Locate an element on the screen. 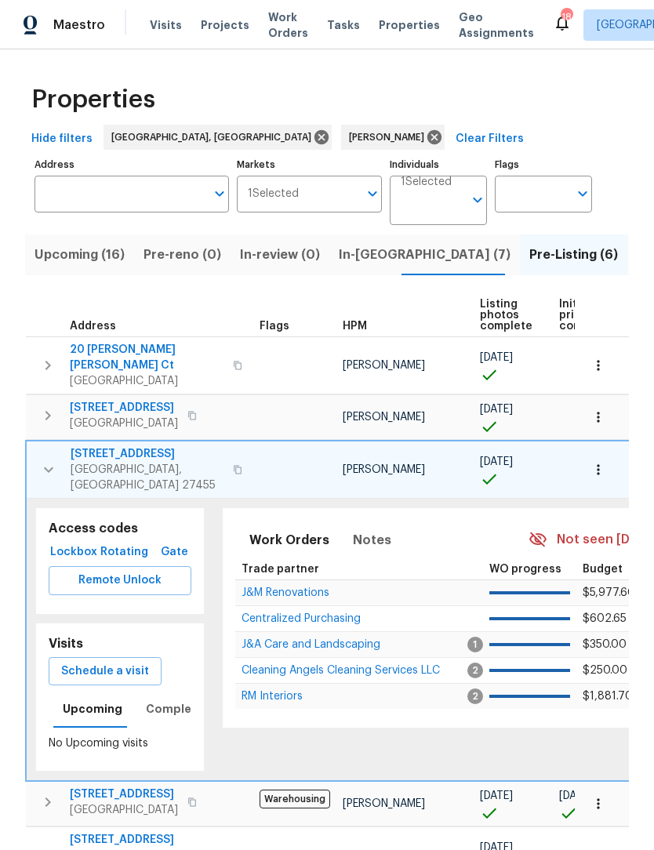  button: Hide filters is located at coordinates (62, 139).